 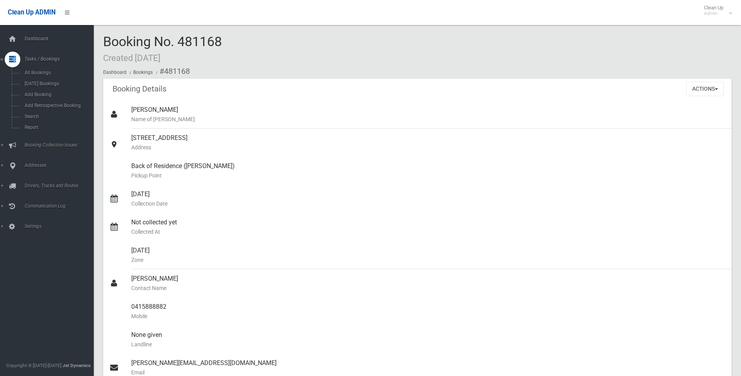 What do you see at coordinates (115, 72) in the screenshot?
I see `a: Dashboard` at bounding box center [115, 72].